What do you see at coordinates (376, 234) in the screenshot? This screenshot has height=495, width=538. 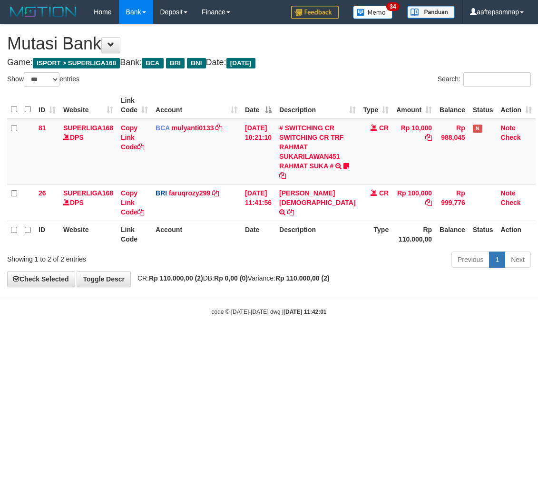 I see `th: Type` at bounding box center [376, 234].